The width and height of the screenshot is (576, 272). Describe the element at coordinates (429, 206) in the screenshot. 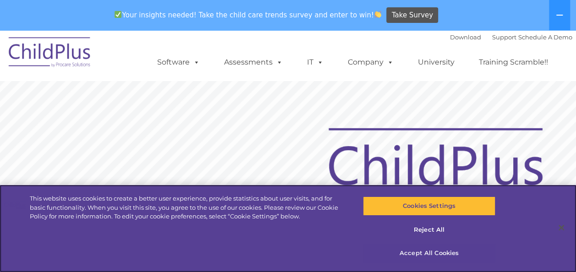

I see `button: Cookies Settings` at that location.